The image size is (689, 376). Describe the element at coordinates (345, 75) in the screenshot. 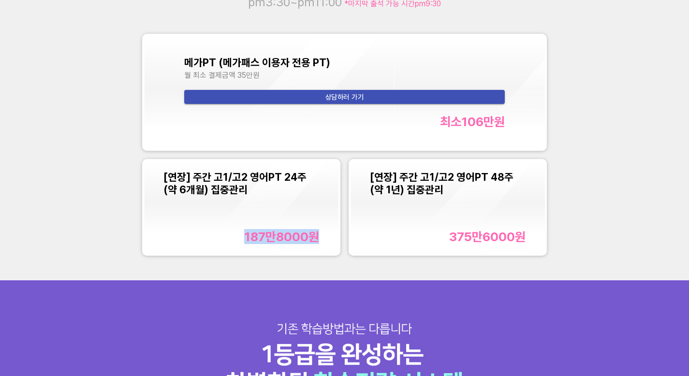

I see `div: 월 최소 결제금액 35만원` at that location.